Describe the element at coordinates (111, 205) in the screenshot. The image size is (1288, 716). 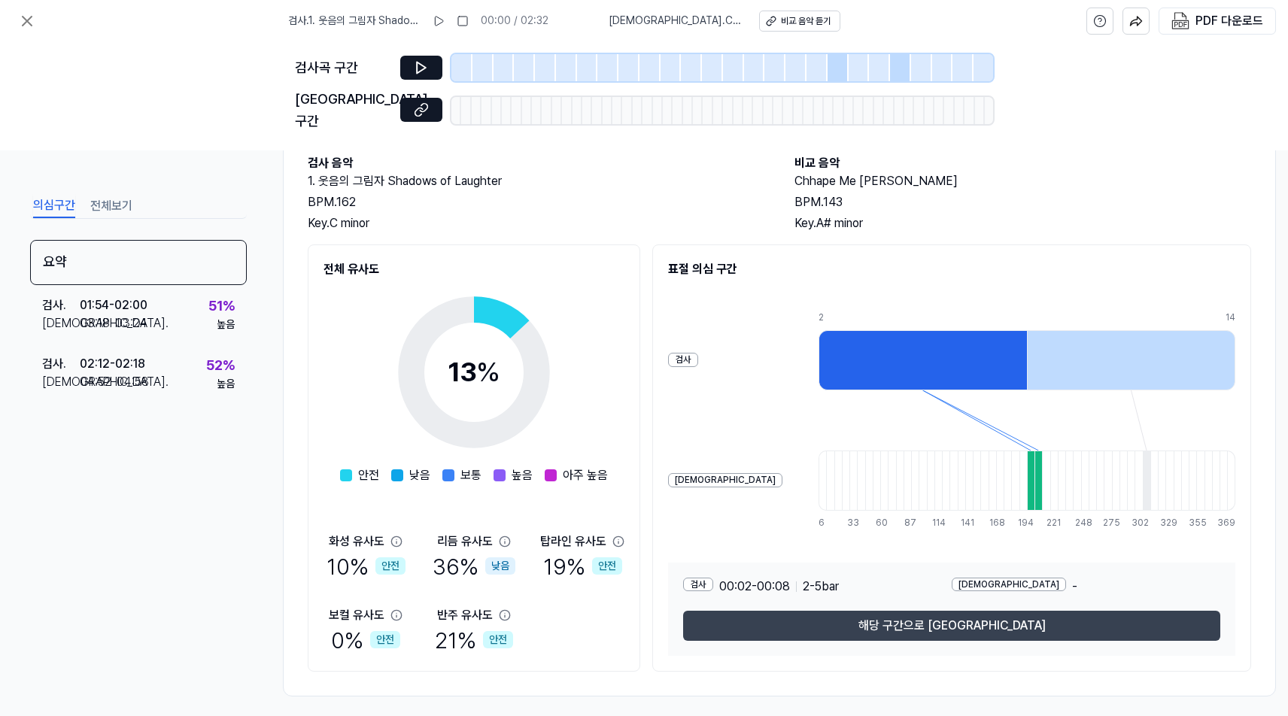
I see `button: 전체보기` at that location.